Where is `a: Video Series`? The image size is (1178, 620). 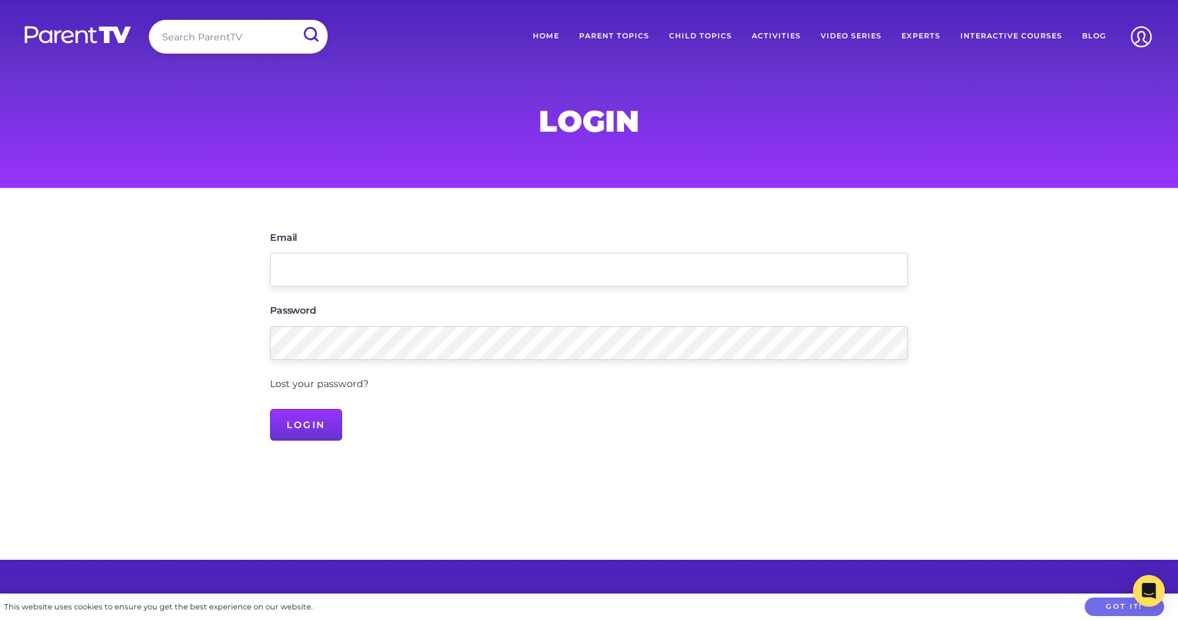 a: Video Series is located at coordinates (851, 36).